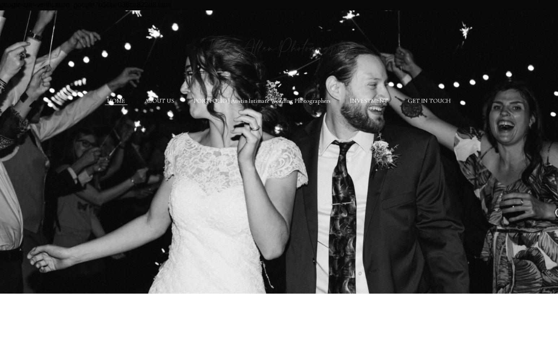 This screenshot has height=338, width=558. Describe the element at coordinates (262, 101) in the screenshot. I see `a: PORTFOLIO | Austin Intimate Wedding Photographers` at that location.